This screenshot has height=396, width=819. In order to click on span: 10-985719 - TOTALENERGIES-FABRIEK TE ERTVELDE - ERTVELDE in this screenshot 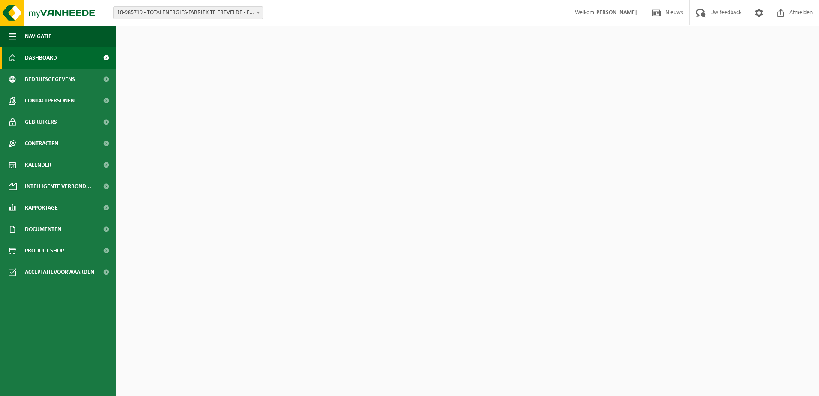, I will do `click(188, 13)`.